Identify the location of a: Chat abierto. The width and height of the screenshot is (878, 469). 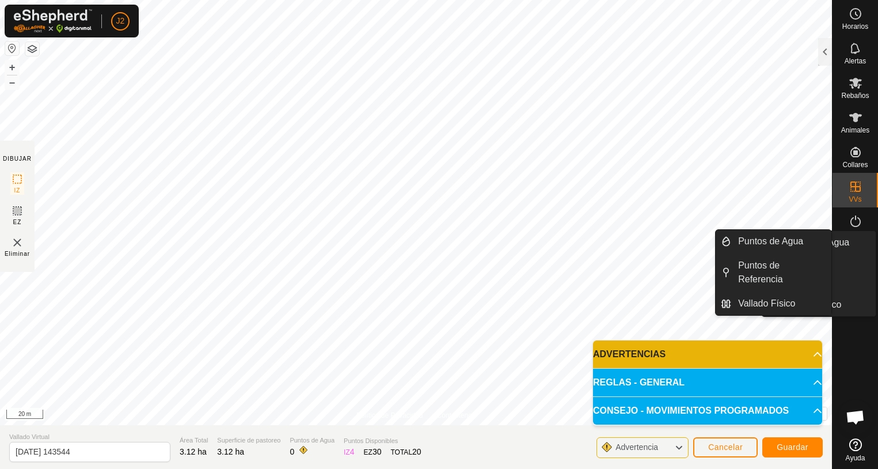
(856, 417).